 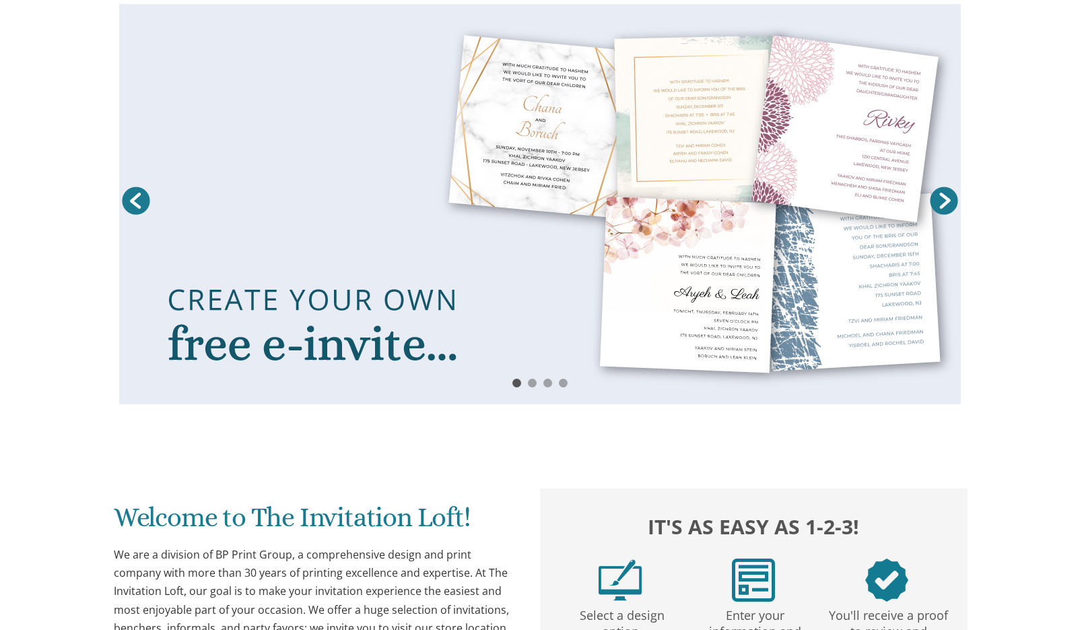 I want to click on img: step1.png, so click(x=620, y=580).